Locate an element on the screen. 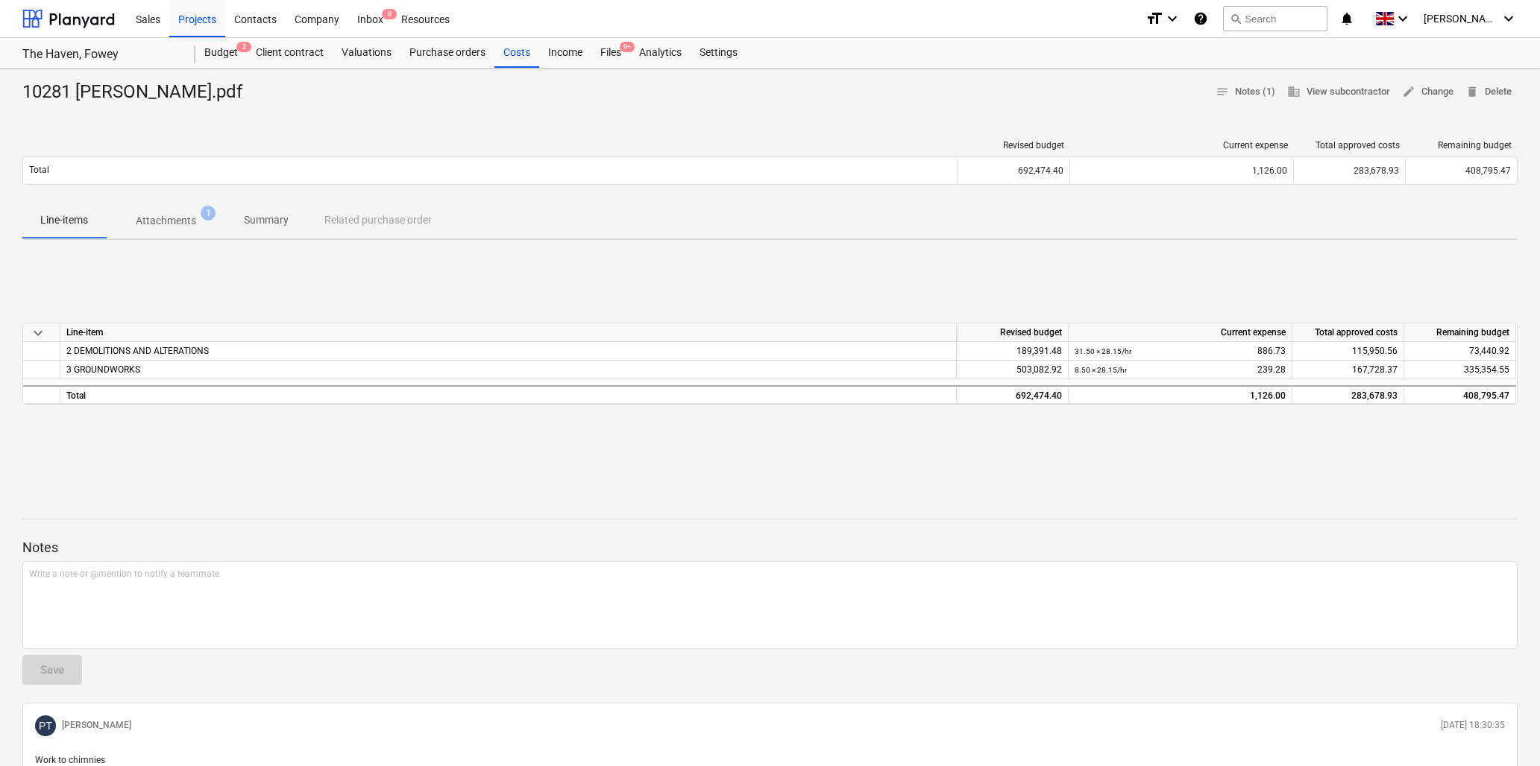 The height and width of the screenshot is (766, 1540). i: Knowledge base is located at coordinates (1200, 19).